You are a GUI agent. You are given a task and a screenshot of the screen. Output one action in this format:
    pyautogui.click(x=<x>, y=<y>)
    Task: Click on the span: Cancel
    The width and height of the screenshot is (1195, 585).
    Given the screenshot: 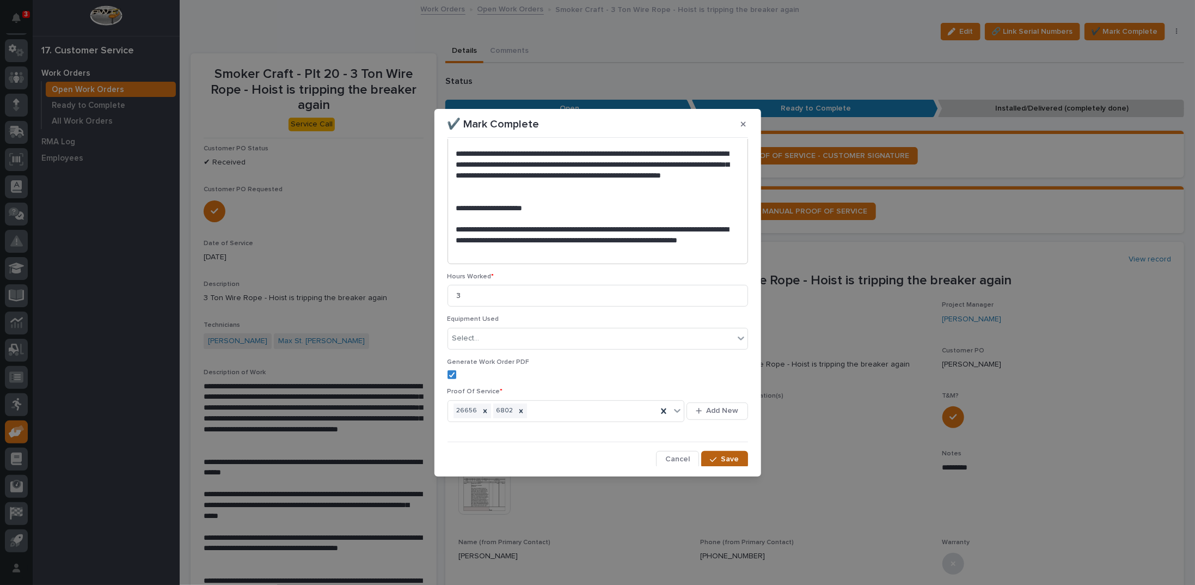 What is the action you would take?
    pyautogui.click(x=677, y=459)
    